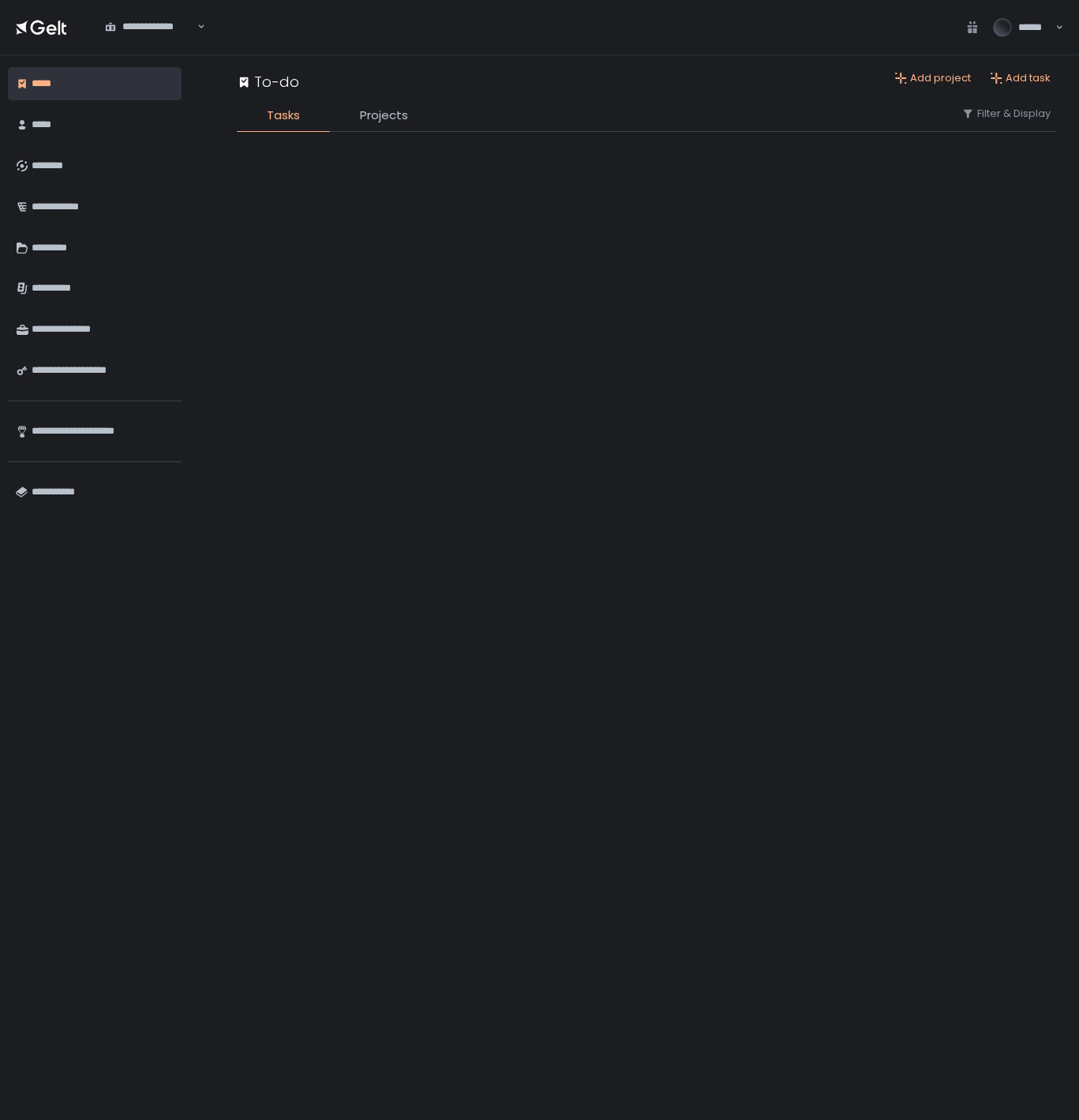  I want to click on span: Tasks, so click(284, 115).